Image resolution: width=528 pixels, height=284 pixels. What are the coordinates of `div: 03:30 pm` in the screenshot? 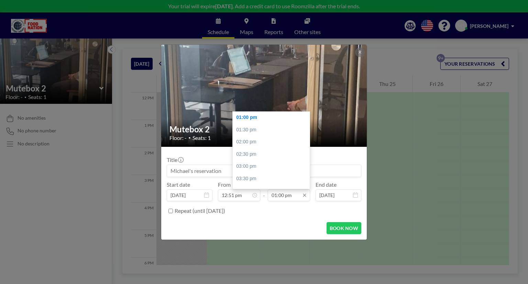 It's located at (273, 179).